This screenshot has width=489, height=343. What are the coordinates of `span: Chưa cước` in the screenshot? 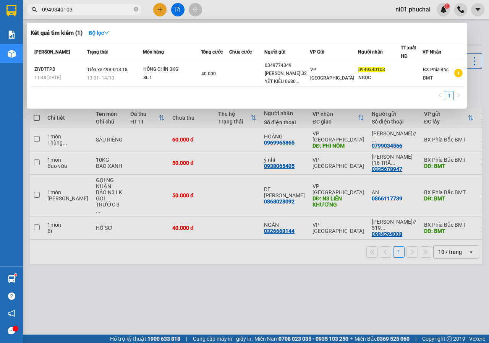 It's located at (240, 52).